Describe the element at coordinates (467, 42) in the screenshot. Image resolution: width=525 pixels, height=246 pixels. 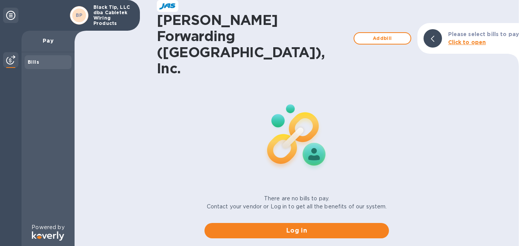
I see `b: Click to open` at that location.